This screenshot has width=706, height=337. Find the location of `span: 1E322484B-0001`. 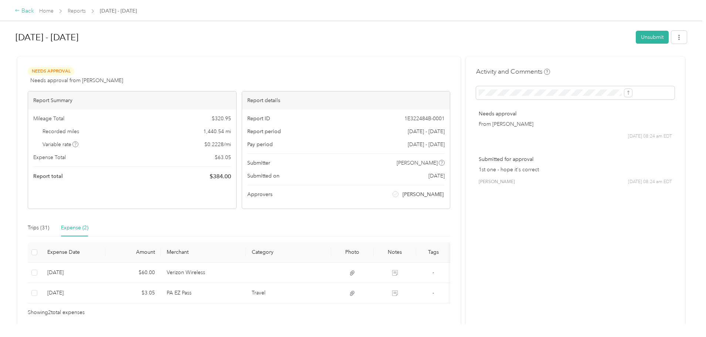

span: 1E322484B-0001 is located at coordinates (424, 118).